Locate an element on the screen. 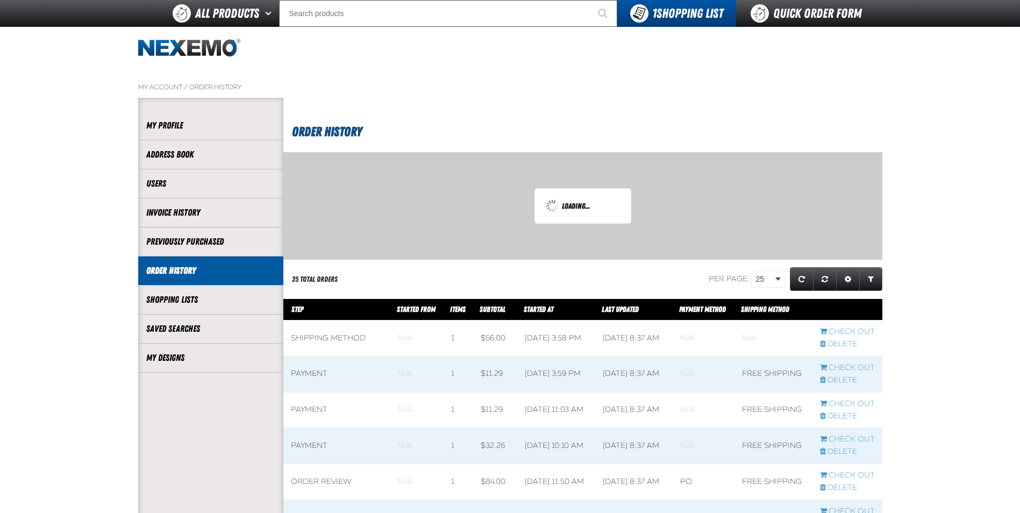 The width and height of the screenshot is (1020, 513). td: $84.00 is located at coordinates (495, 482).